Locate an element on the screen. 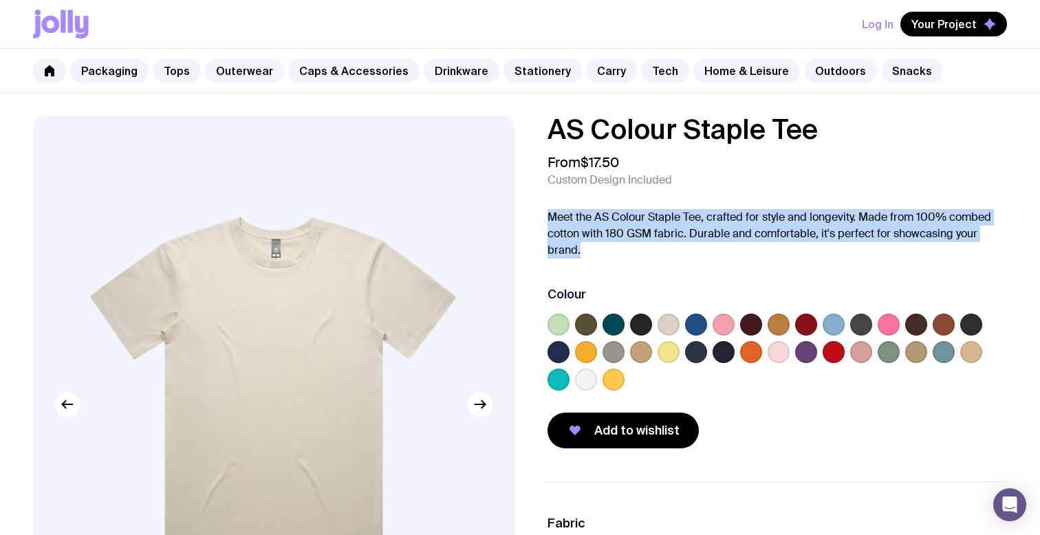 The image size is (1040, 535). p: Meet the AS Colour Staple Tee, crafted for style and longevity. Made from 100% combed cotton with... is located at coordinates (777, 234).